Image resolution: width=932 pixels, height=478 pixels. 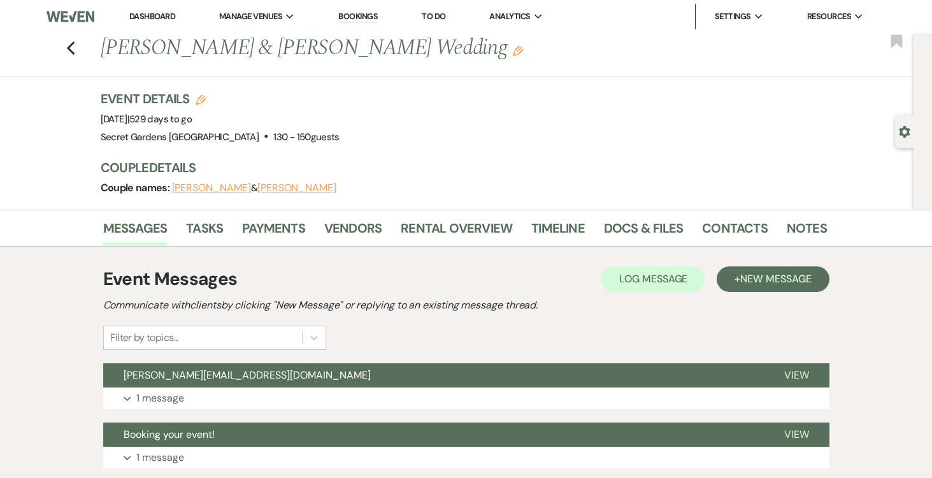 What do you see at coordinates (135, 232) in the screenshot?
I see `a: Messages` at bounding box center [135, 232].